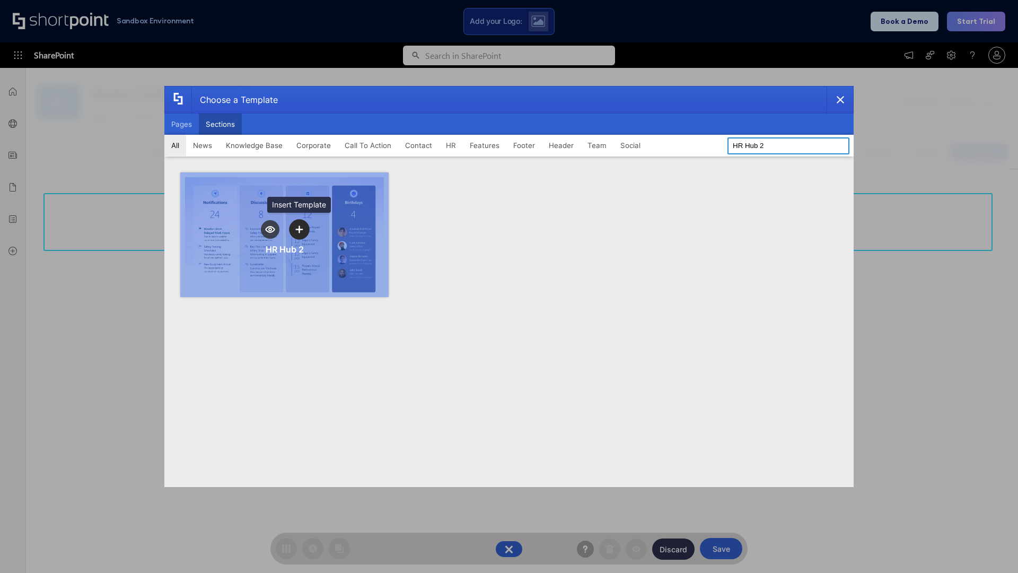  What do you see at coordinates (789, 146) in the screenshot?
I see `input: Search` at bounding box center [789, 146].